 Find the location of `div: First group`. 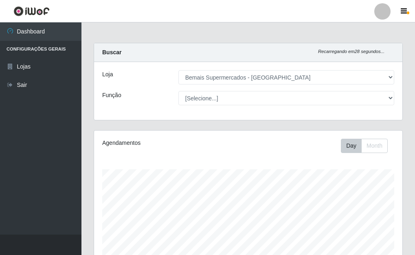

div: First group is located at coordinates (364, 145).